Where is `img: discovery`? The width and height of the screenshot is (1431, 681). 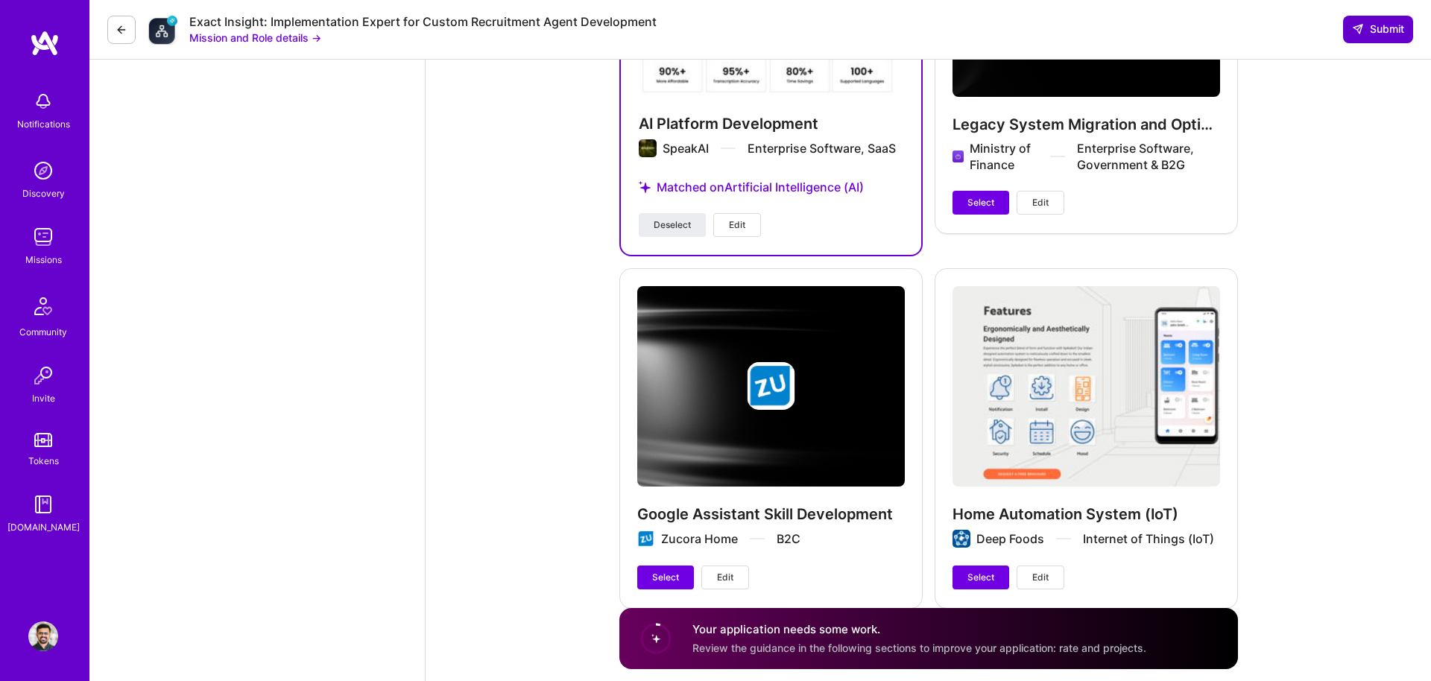 img: discovery is located at coordinates (43, 171).